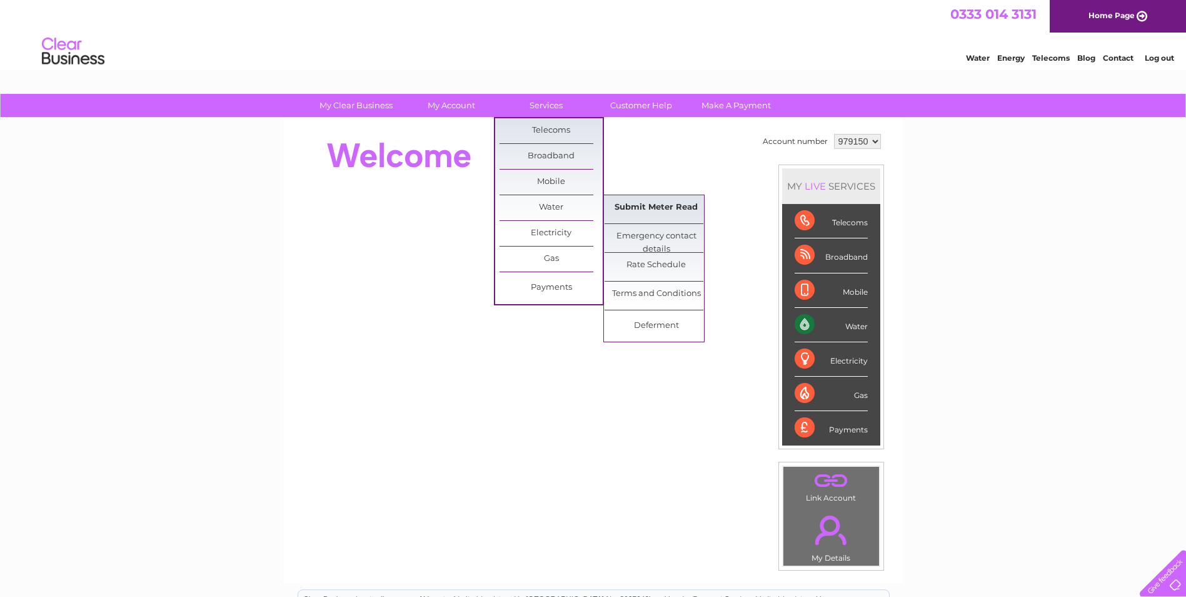  What do you see at coordinates (831, 325) in the screenshot?
I see `div: Water` at bounding box center [831, 325].